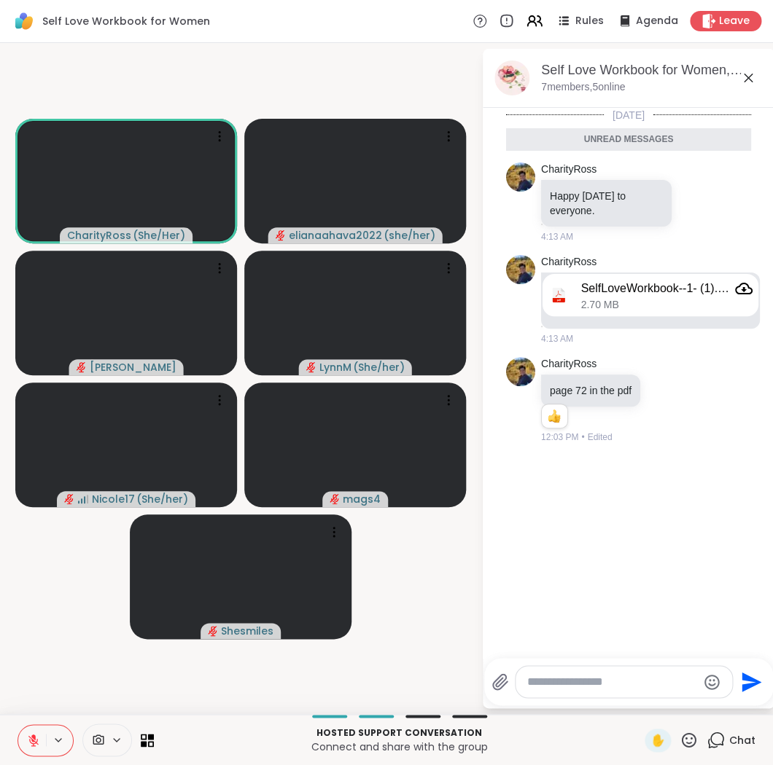  I want to click on span: Nicole17, so click(113, 499).